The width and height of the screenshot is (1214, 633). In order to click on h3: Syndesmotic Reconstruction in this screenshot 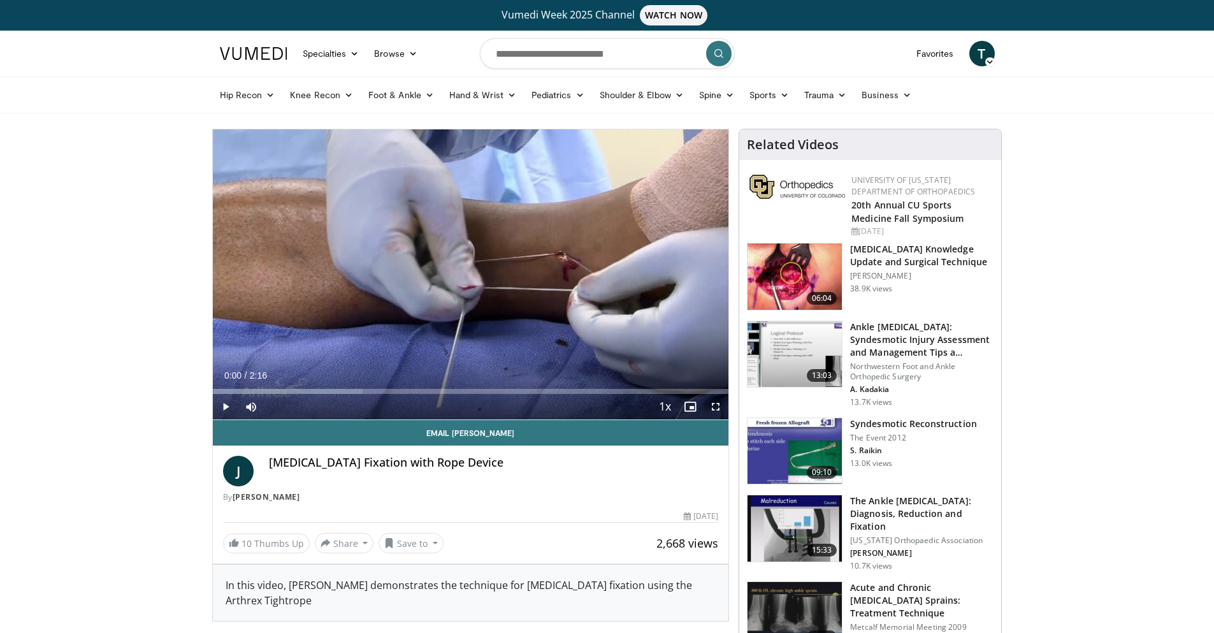, I will do `click(913, 424)`.